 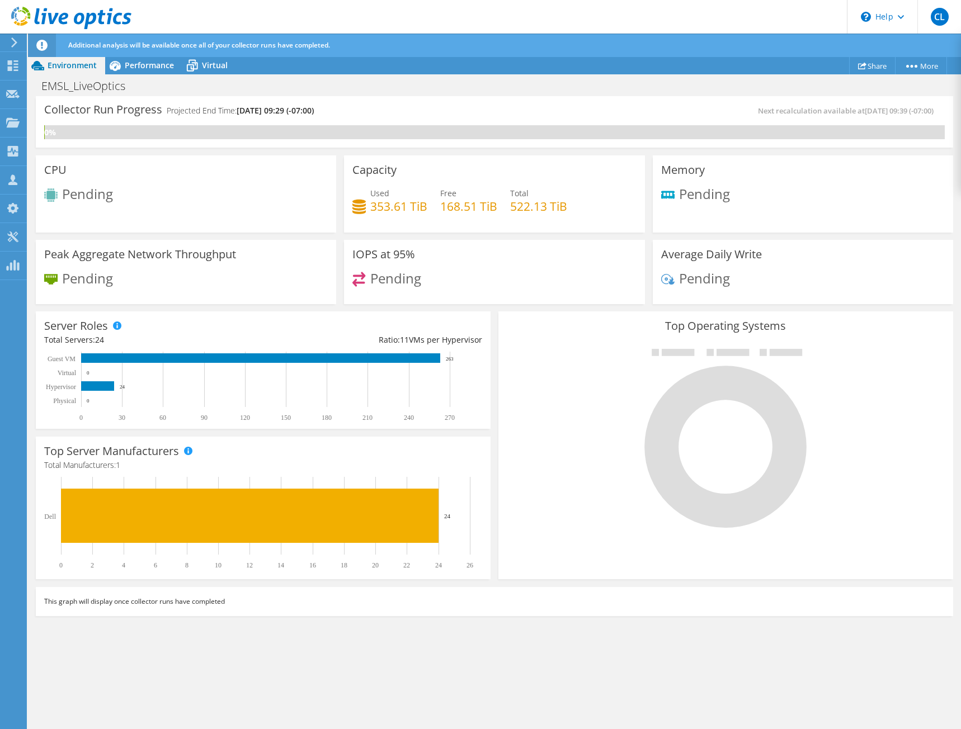 What do you see at coordinates (494, 602) in the screenshot?
I see `div: This graph will display once collector runs have completed` at bounding box center [494, 602].